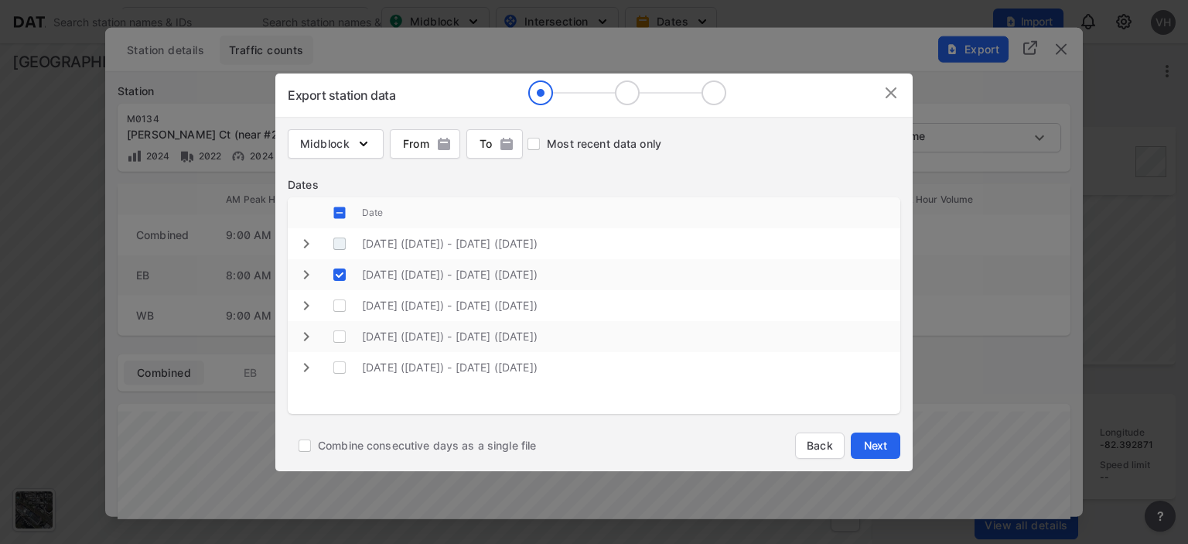  Describe the element at coordinates (631, 213) in the screenshot. I see `div: Date` at that location.